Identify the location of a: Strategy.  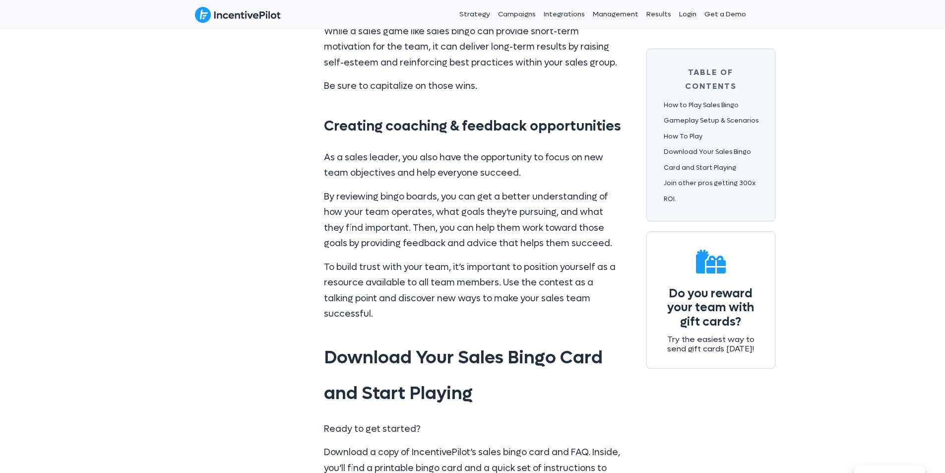
(475, 14).